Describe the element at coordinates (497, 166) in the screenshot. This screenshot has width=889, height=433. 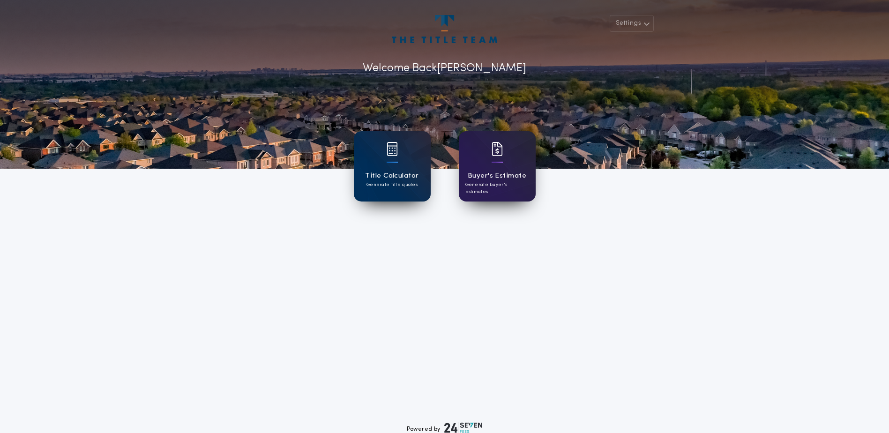
I see `a: card iconBuyer's EstimateGenerate buyer's estimates` at that location.